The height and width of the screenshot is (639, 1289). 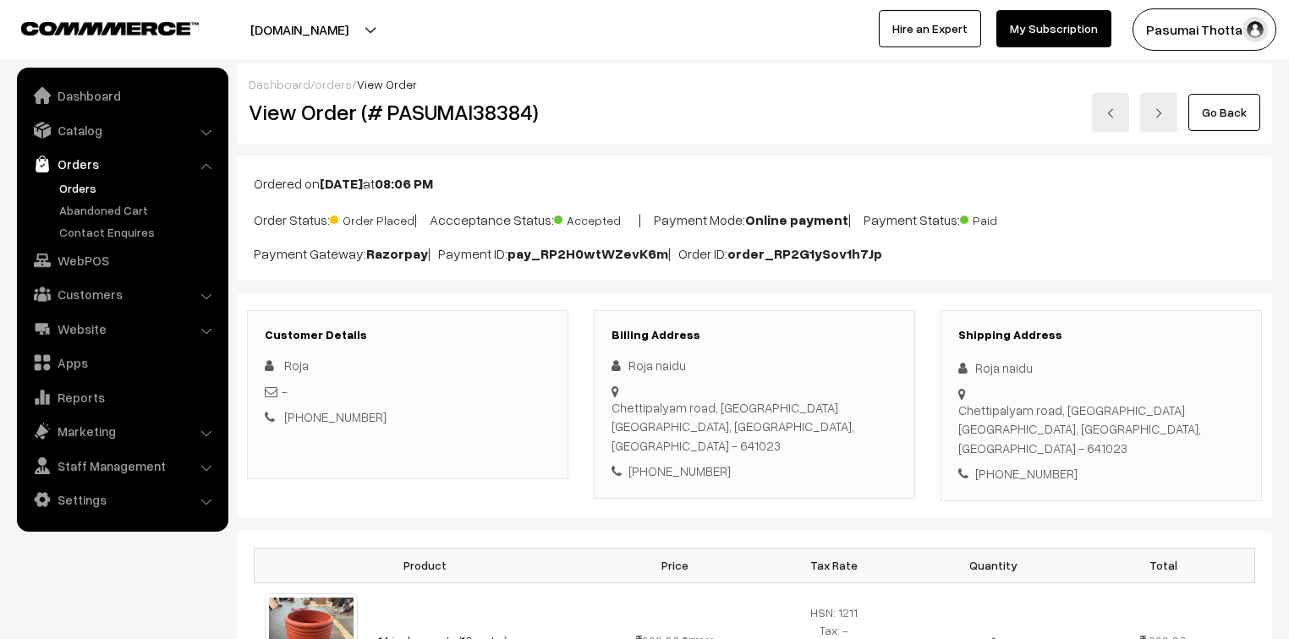 I want to click on img: left-arrow.png, so click(x=1111, y=113).